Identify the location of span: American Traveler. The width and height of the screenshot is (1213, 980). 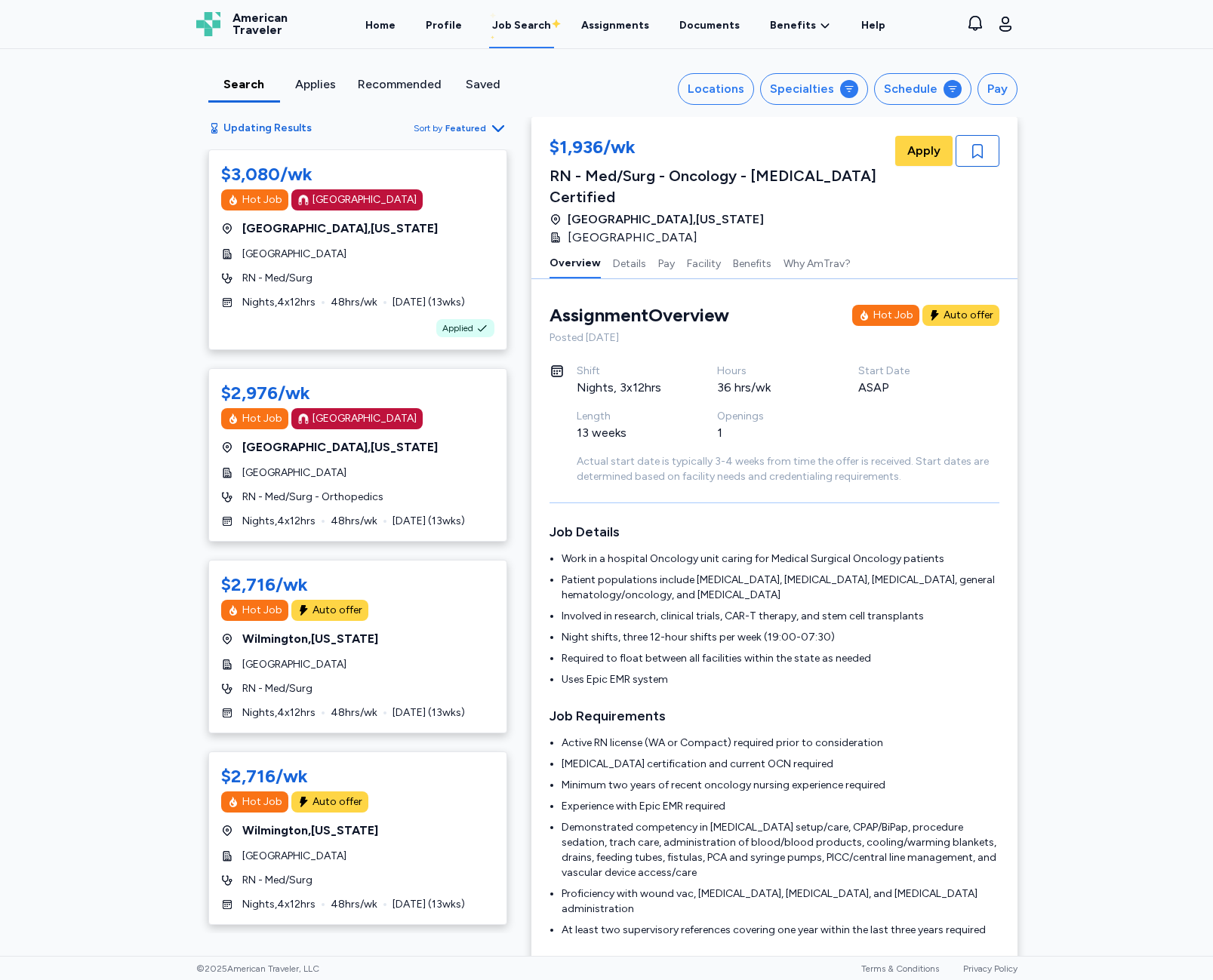
(259, 24).